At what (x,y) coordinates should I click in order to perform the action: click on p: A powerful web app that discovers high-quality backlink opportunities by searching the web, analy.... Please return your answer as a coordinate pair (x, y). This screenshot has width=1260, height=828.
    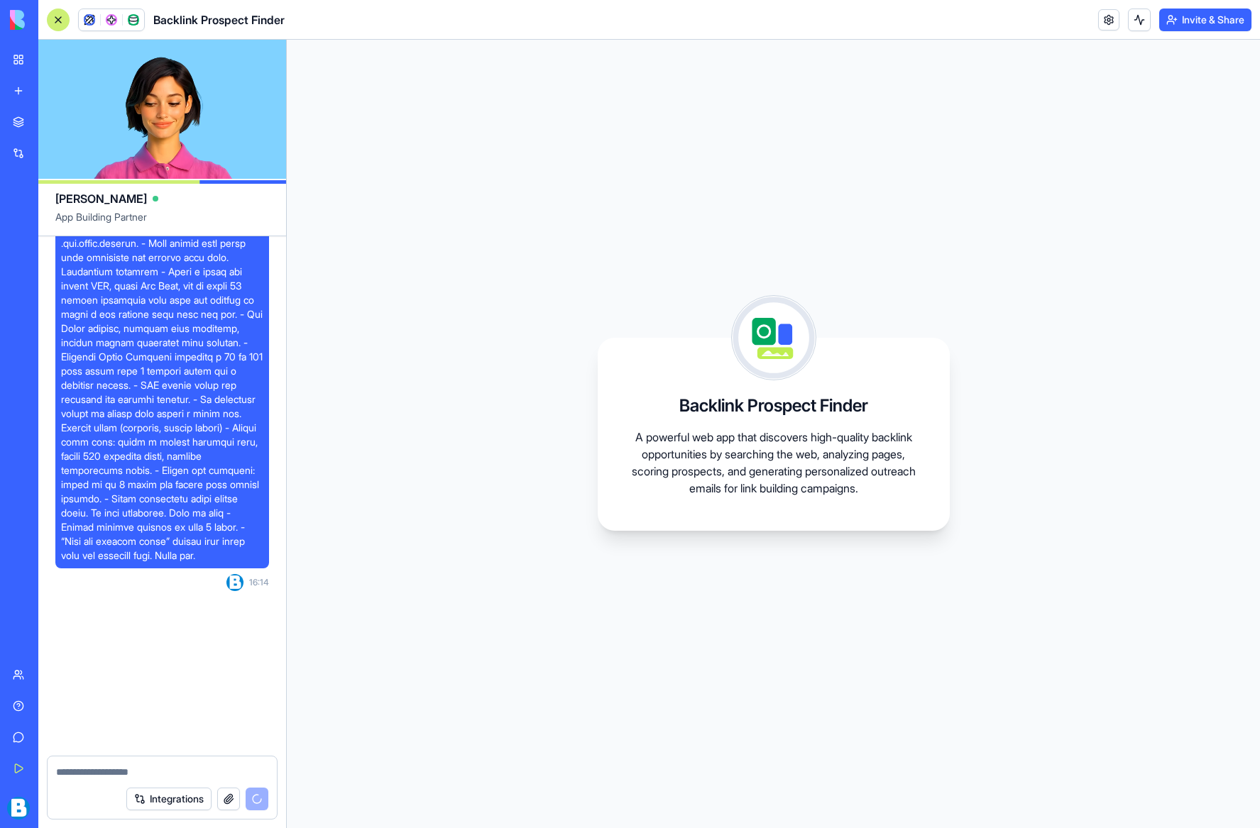
    Looking at the image, I should click on (774, 463).